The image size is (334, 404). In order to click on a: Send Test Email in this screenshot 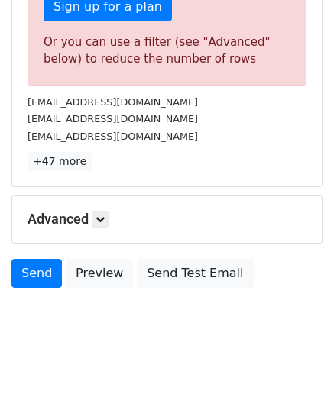, I will do `click(195, 274)`.